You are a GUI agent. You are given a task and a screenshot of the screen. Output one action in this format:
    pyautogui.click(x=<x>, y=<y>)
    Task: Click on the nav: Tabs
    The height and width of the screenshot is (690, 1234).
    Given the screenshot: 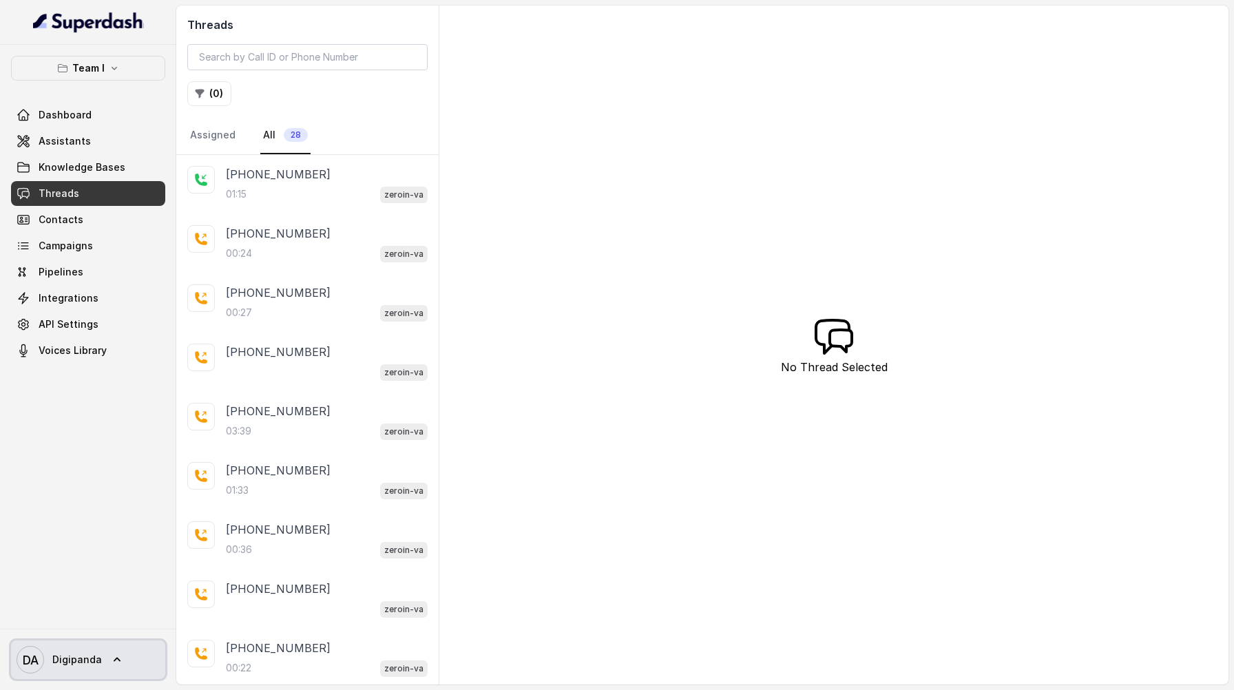 What is the action you would take?
    pyautogui.click(x=307, y=136)
    